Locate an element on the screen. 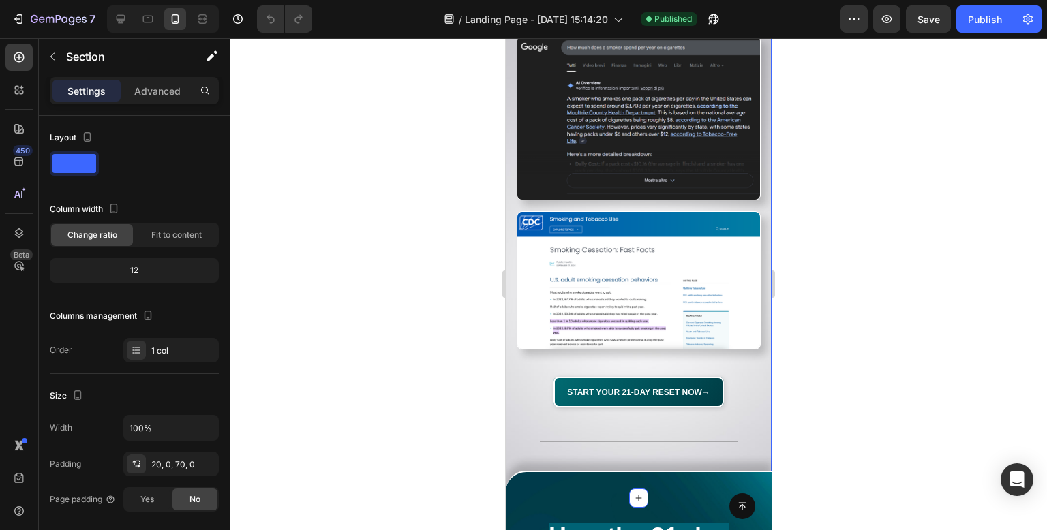 This screenshot has width=1047, height=530. input: Auto is located at coordinates (171, 428).